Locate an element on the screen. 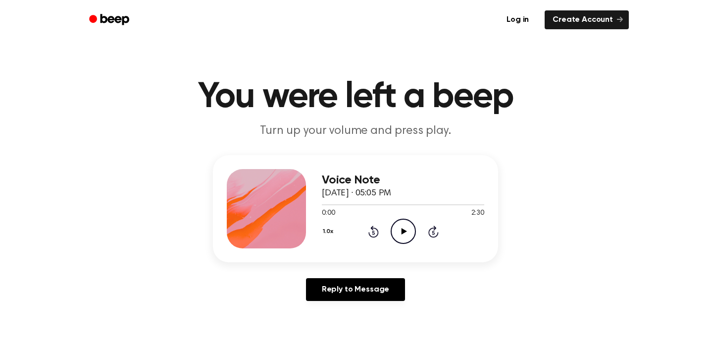  h1: You were left a beep is located at coordinates (356, 97).